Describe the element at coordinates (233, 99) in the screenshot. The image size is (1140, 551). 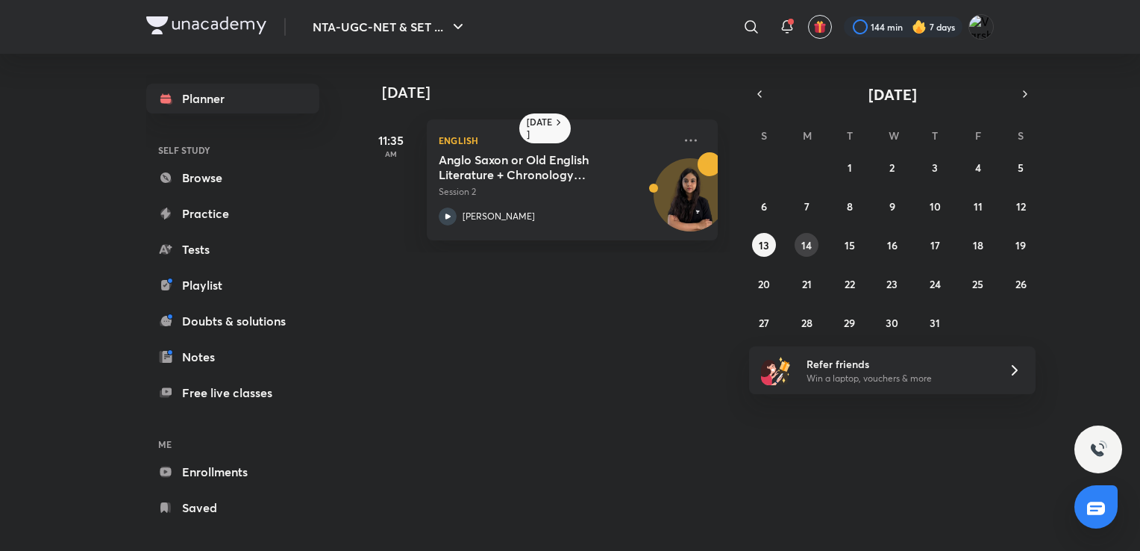
I see `a: Planner` at that location.